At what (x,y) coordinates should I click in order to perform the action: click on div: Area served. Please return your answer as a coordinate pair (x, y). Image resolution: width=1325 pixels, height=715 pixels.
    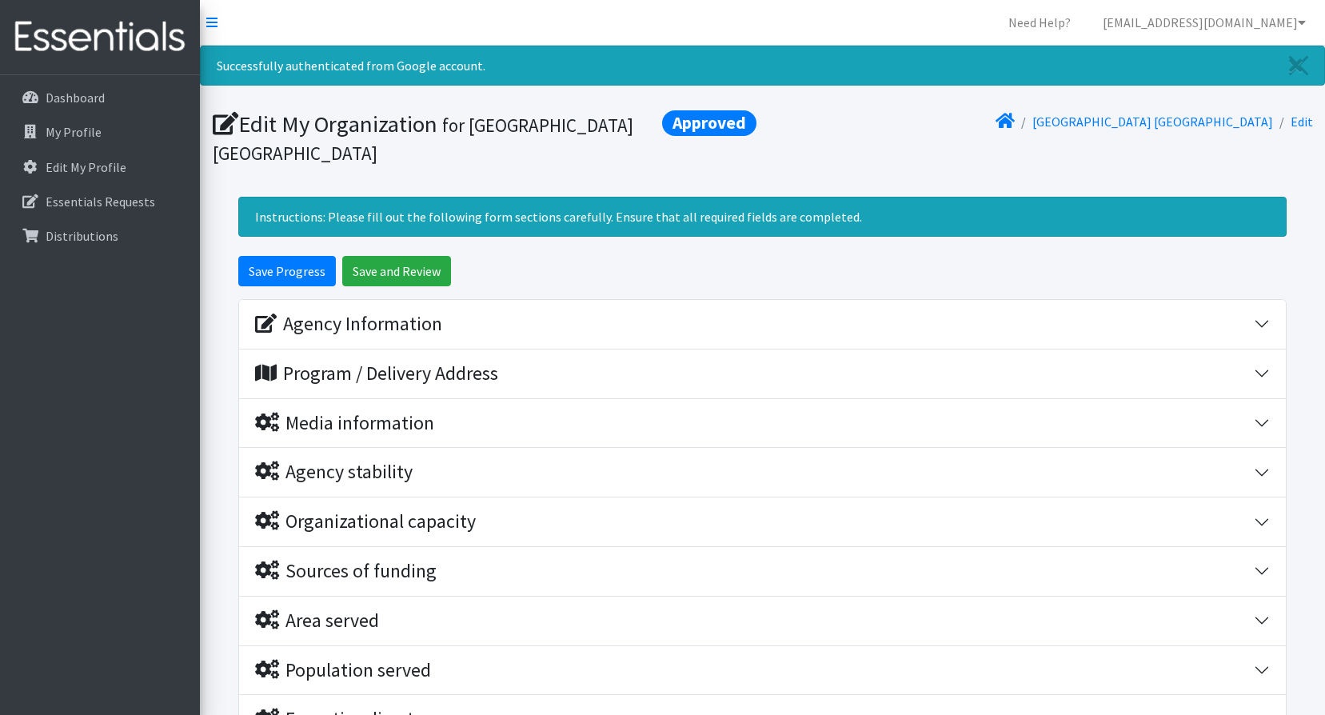
    Looking at the image, I should click on (317, 620).